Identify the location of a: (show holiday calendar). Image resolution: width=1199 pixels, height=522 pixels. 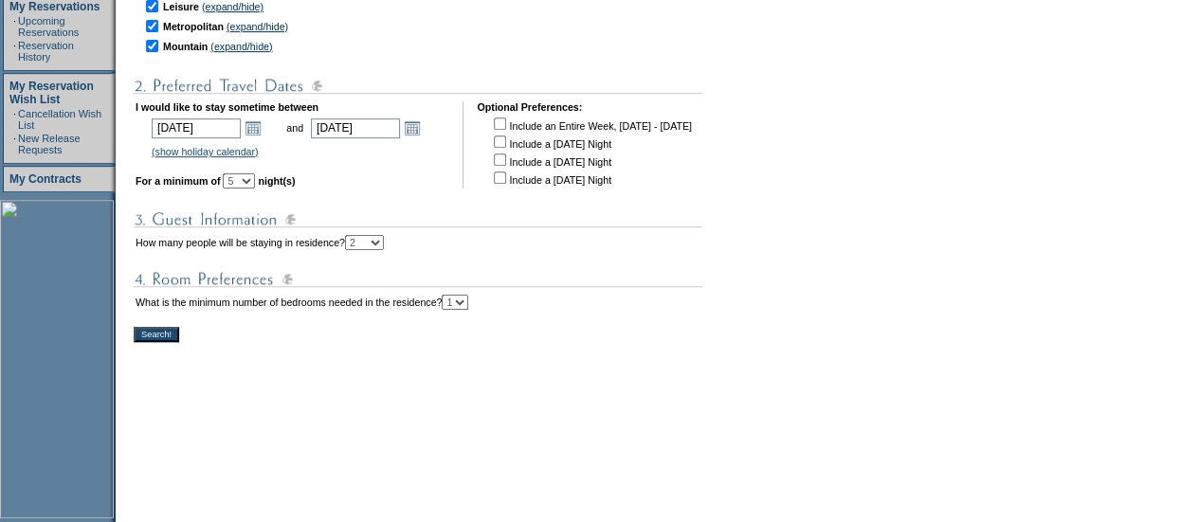
(205, 152).